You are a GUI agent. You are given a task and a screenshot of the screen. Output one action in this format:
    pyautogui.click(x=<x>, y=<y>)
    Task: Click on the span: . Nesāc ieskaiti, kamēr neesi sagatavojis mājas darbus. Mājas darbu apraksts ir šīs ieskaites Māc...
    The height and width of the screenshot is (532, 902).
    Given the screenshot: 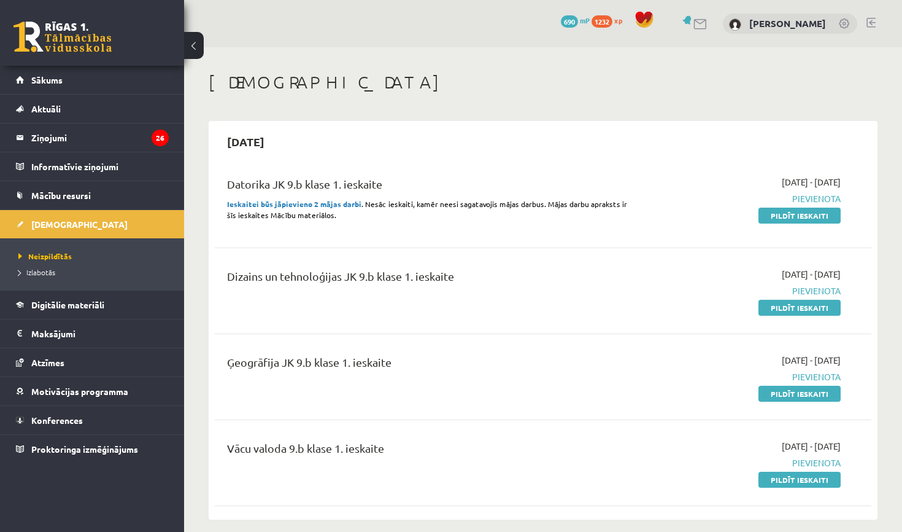 What is the action you would take?
    pyautogui.click(x=427, y=209)
    